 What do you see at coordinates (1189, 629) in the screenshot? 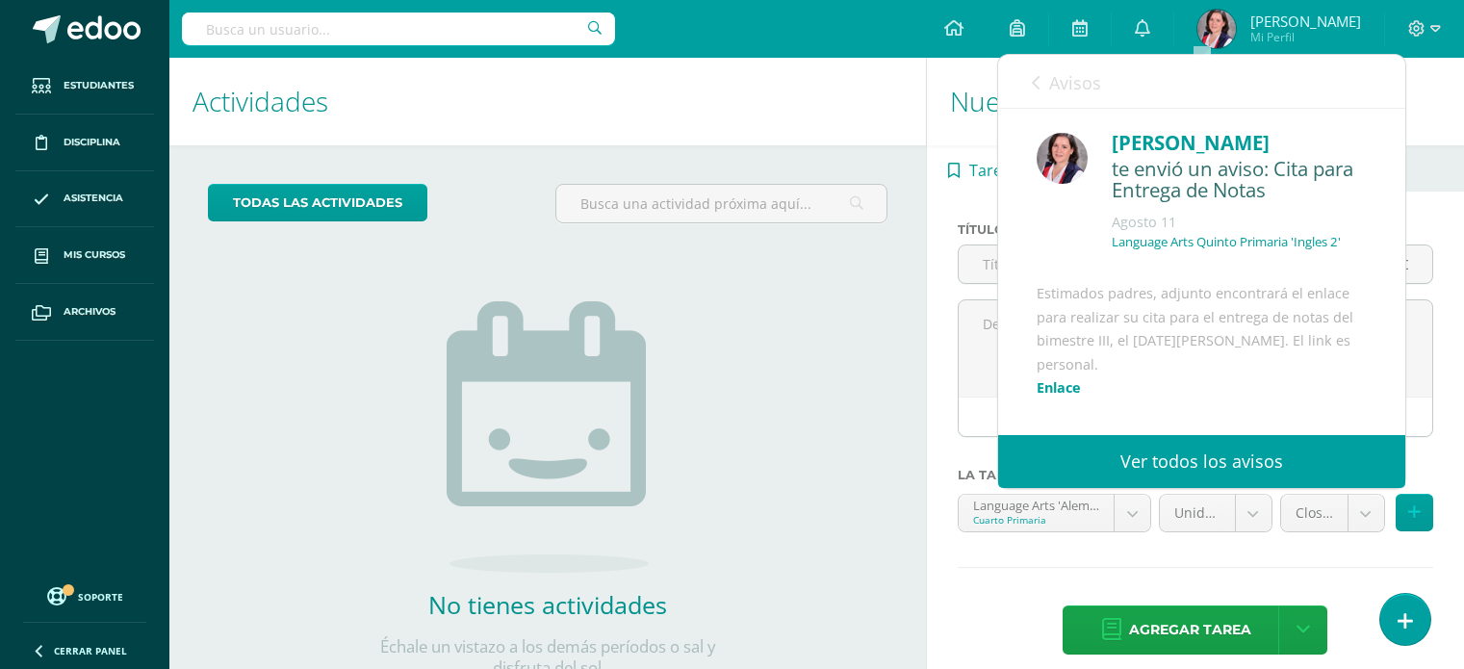
I see `span: Agregar tarea` at bounding box center [1189, 629].